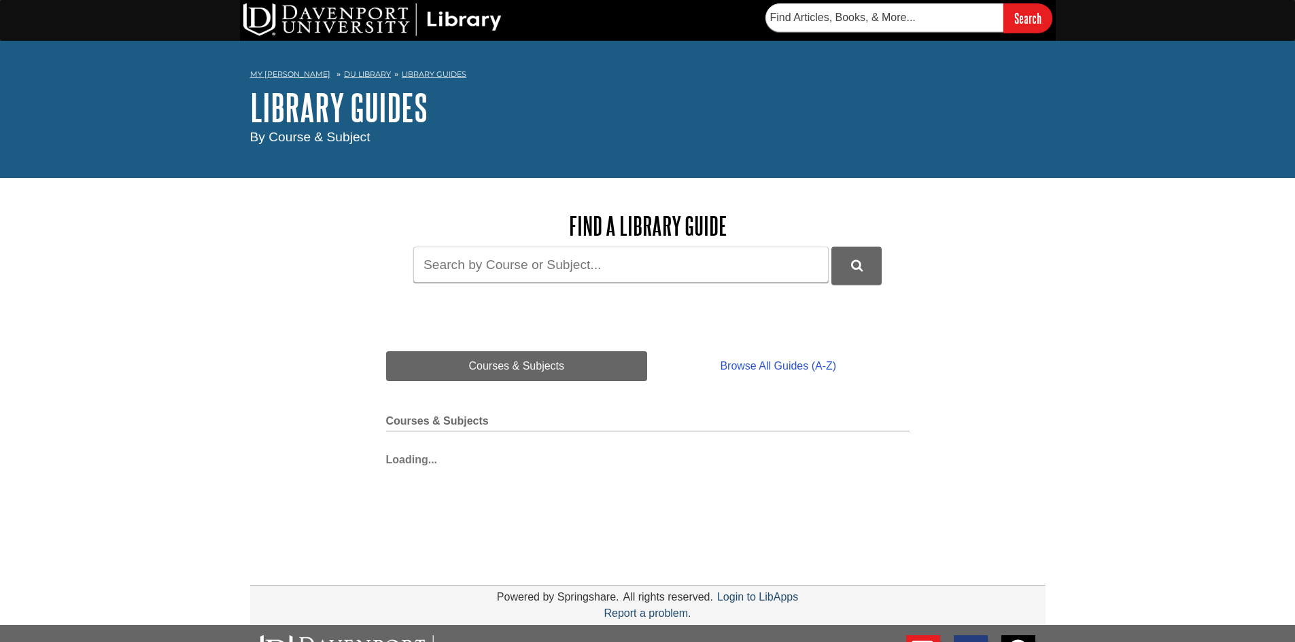 The height and width of the screenshot is (642, 1295). Describe the element at coordinates (884, 18) in the screenshot. I see `input: Find Articles, Books, & More...` at that location.